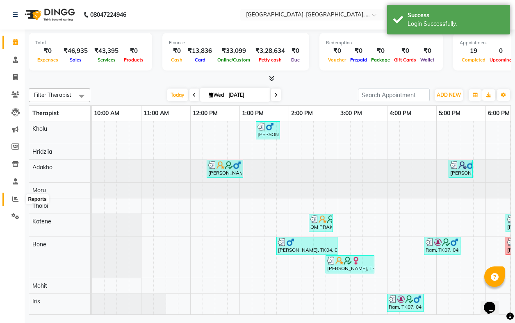 The height and width of the screenshot is (323, 515). Describe the element at coordinates (177, 95) in the screenshot. I see `span: Today` at that location.